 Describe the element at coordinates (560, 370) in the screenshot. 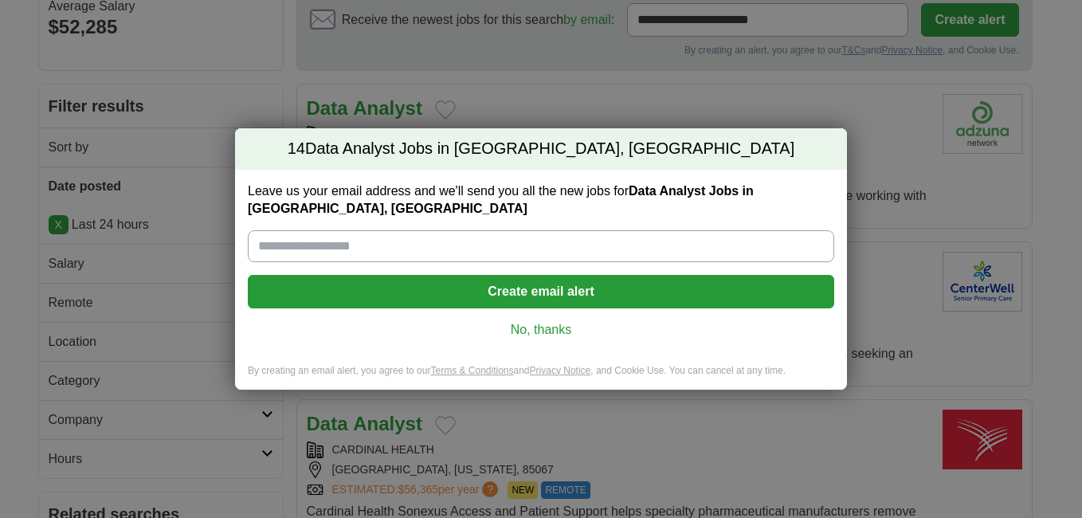

I see `a: Privacy Notice` at that location.